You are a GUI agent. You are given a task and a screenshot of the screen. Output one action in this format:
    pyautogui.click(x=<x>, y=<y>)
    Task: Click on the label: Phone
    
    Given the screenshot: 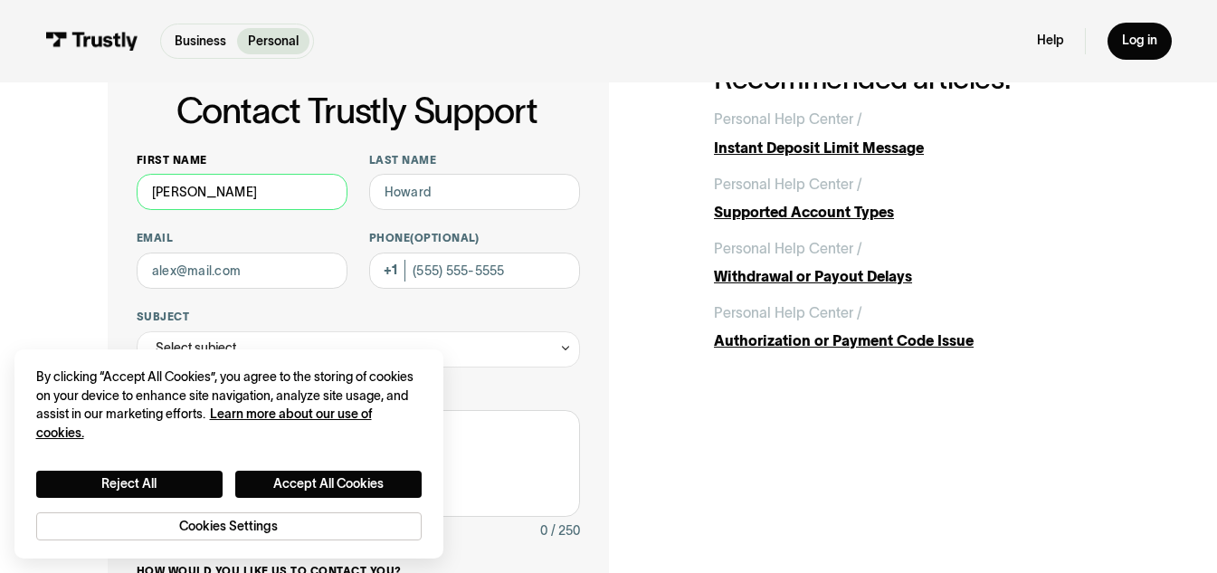 What is the action you would take?
    pyautogui.click(x=474, y=238)
    